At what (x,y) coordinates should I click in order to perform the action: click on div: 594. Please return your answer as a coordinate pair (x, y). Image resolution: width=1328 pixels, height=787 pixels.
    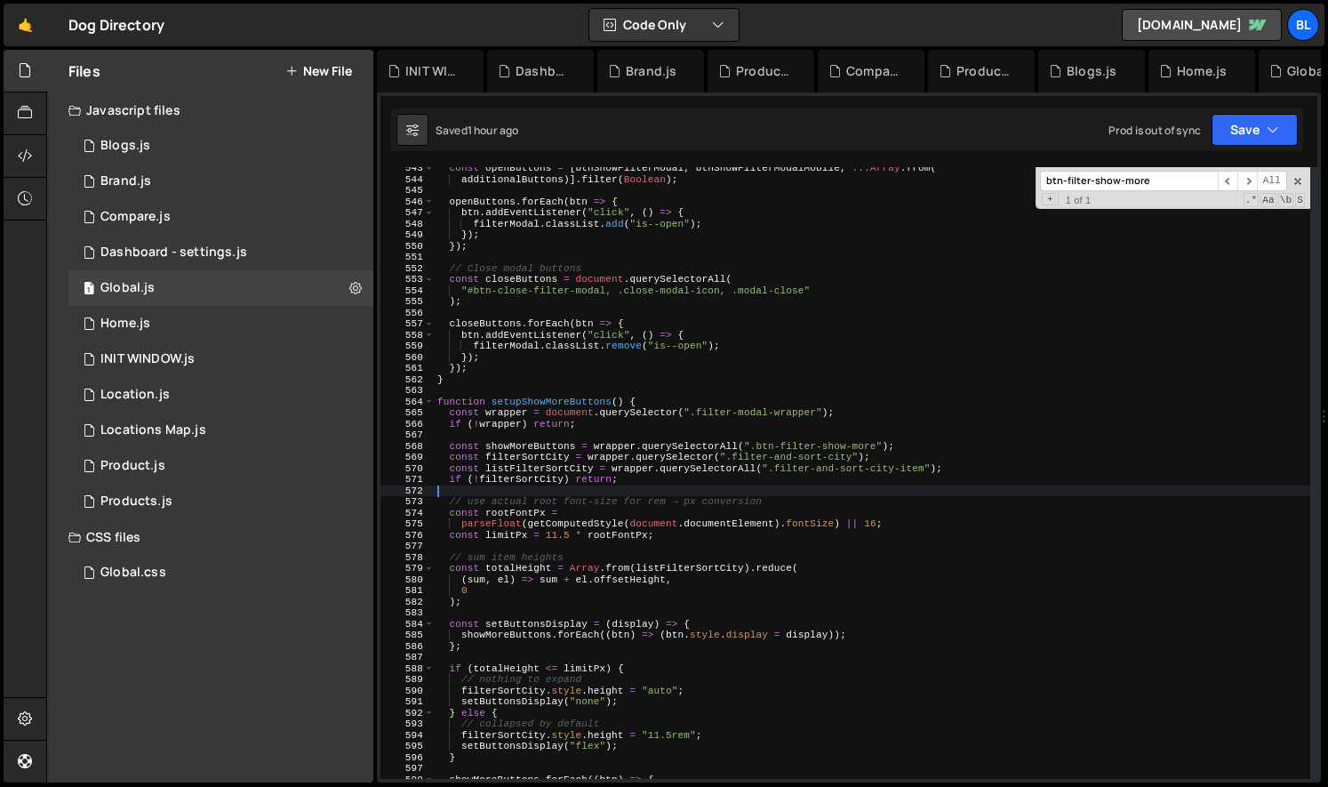
    Looking at the image, I should click on (407, 735).